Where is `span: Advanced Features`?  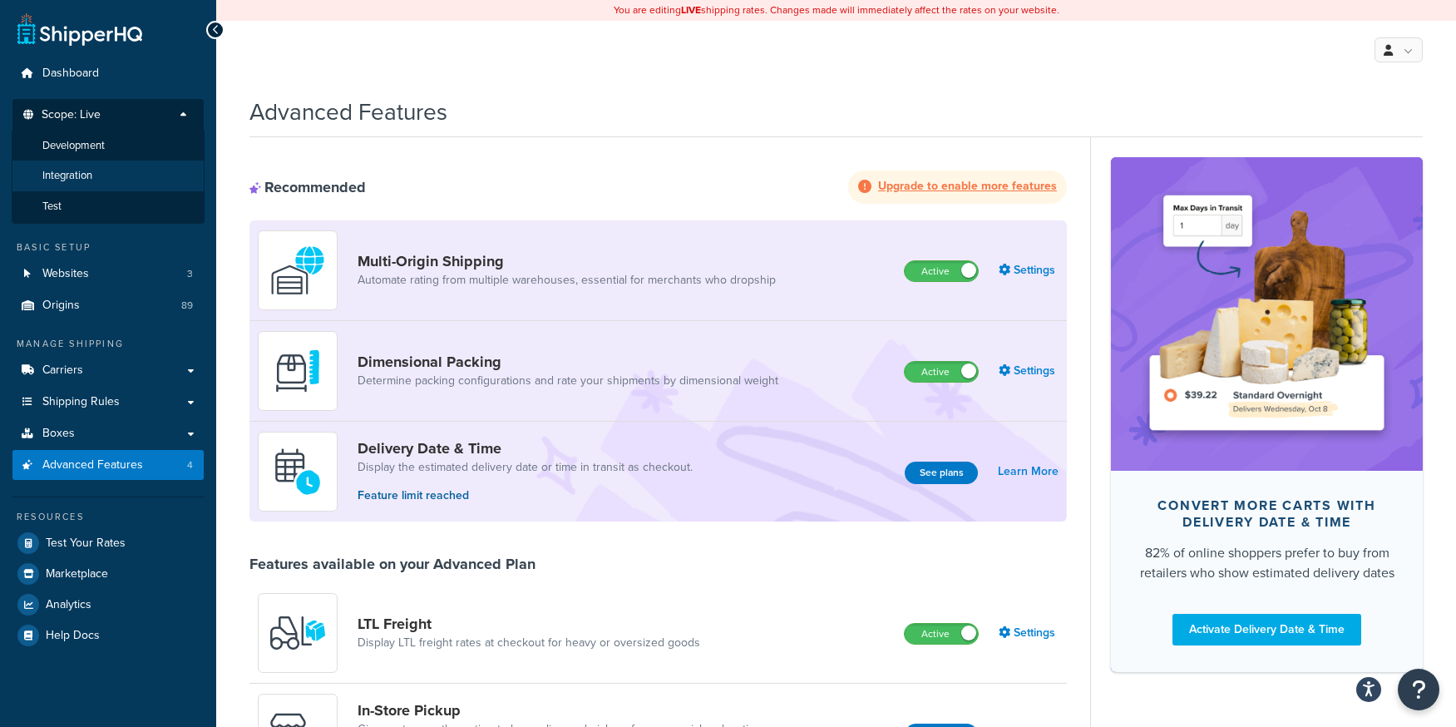
span: Advanced Features is located at coordinates (92, 465).